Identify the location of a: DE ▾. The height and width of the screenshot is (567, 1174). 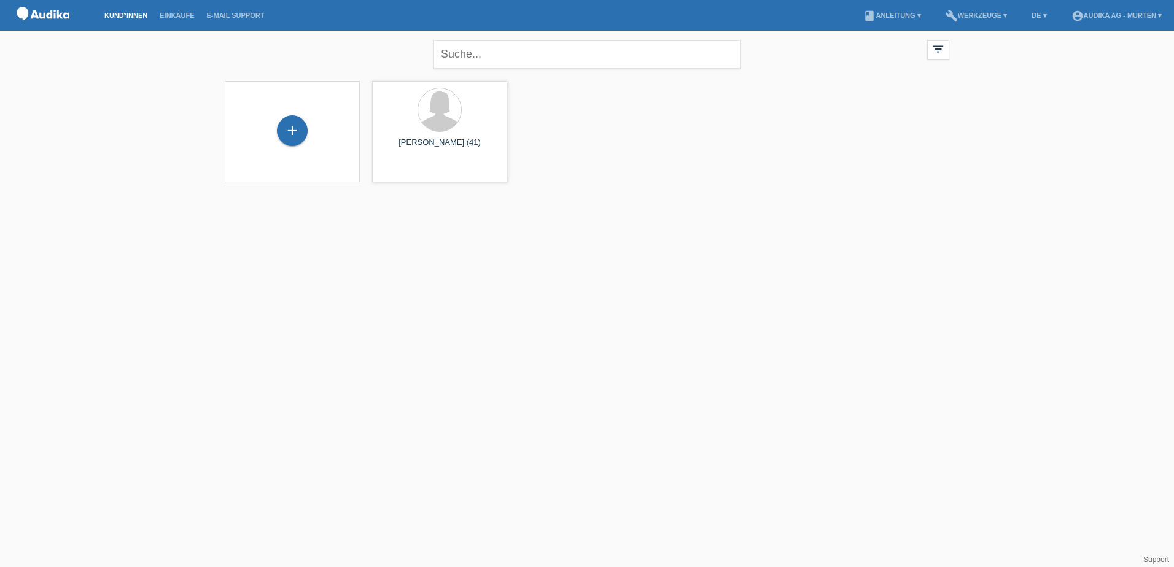
(1039, 15).